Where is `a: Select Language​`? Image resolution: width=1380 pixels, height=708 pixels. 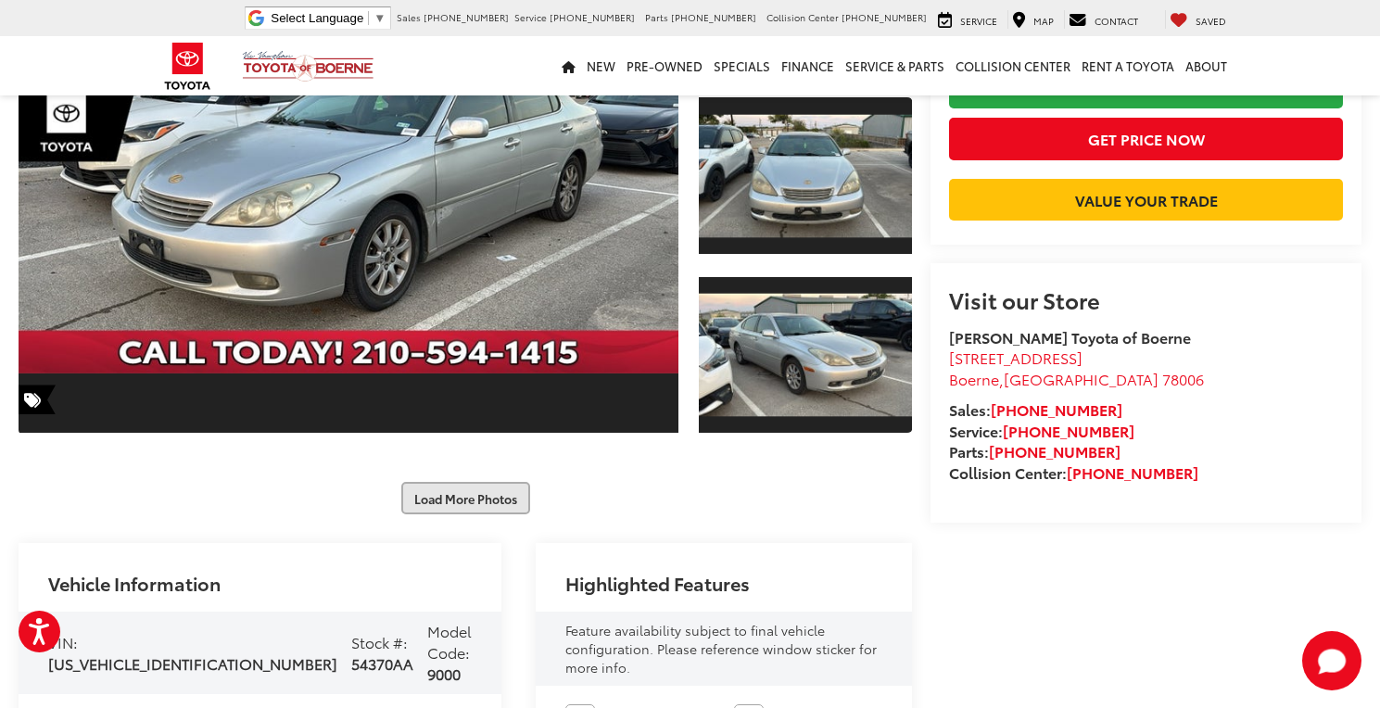 a: Select Language​ is located at coordinates (328, 18).